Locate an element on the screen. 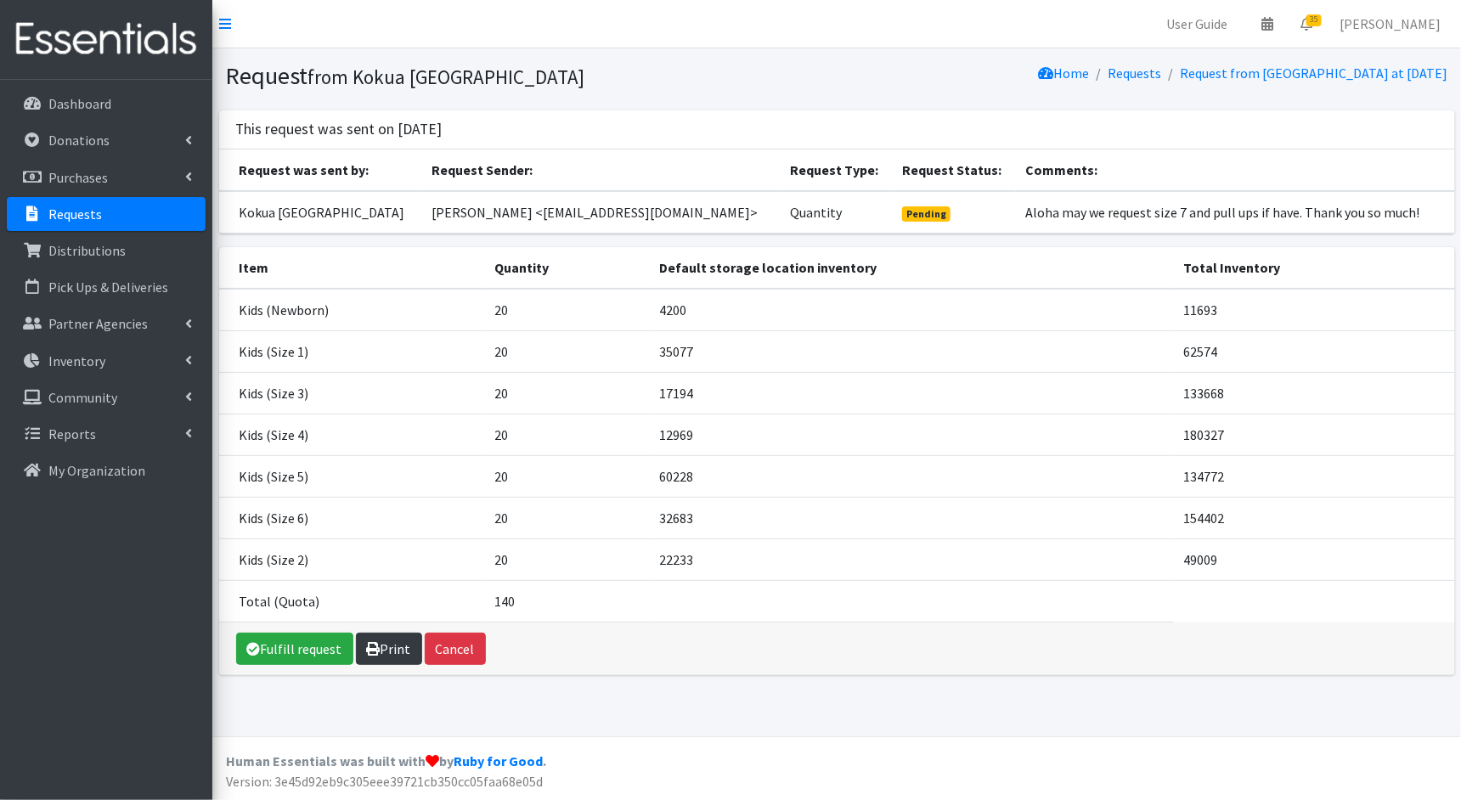  th: Comments: is located at coordinates (1235, 170).